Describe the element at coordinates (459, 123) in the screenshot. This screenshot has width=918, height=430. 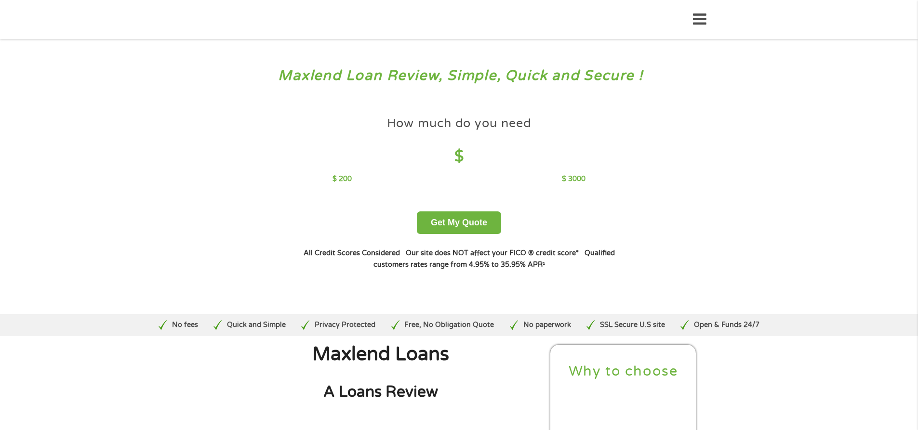
I see `h4: How much do you need` at that location.